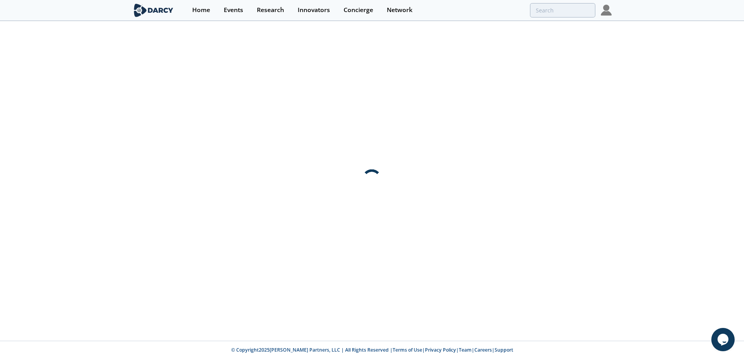  Describe the element at coordinates (153, 10) in the screenshot. I see `img: logo-wide.svg` at that location.